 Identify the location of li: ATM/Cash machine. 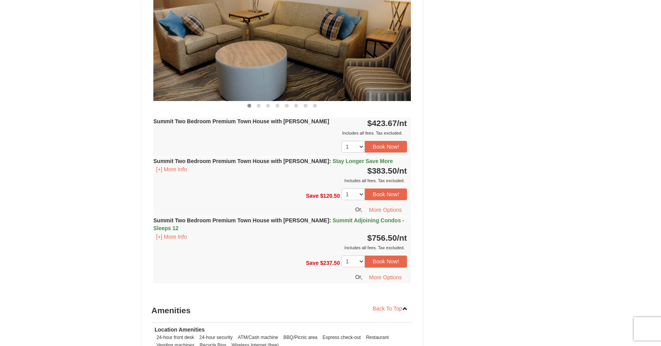
(258, 338).